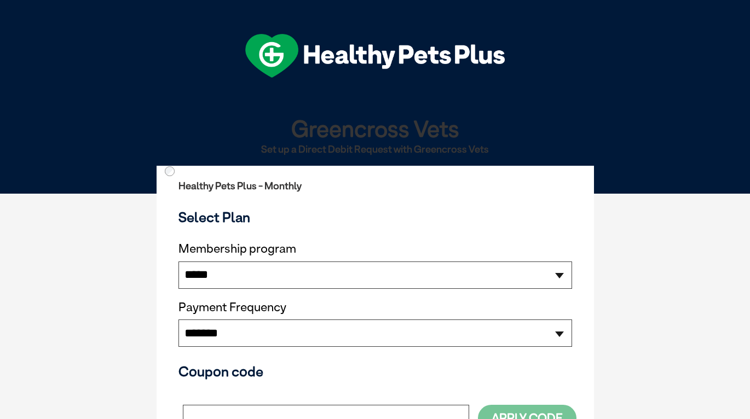  Describe the element at coordinates (375, 217) in the screenshot. I see `h3: Select Plan` at that location.